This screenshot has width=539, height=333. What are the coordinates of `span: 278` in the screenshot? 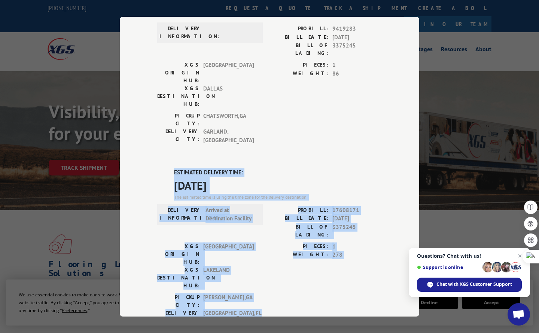 It's located at (357, 255).